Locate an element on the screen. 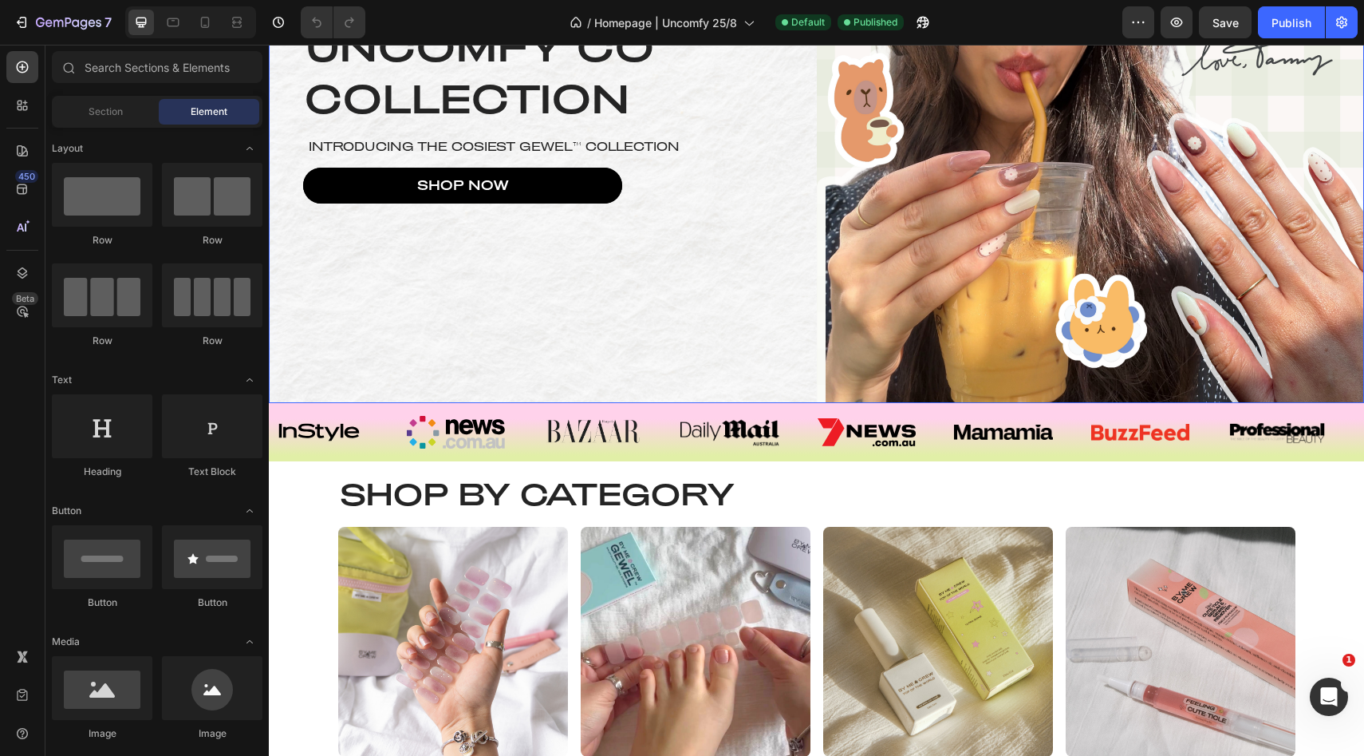 This screenshot has width=1364, height=756. img: gempages_454504600506991714-c9dd4abb-f75a-4f9f-b56f-6bc7a3d4539f.png is located at coordinates (184, 597).